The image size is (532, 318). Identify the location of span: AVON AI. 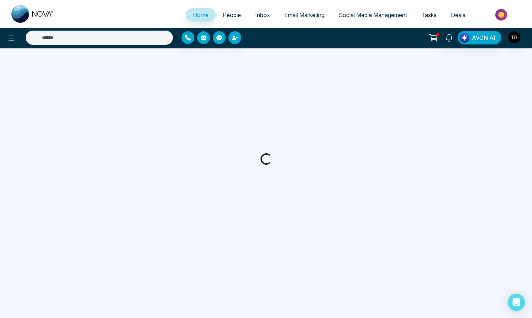
(483, 38).